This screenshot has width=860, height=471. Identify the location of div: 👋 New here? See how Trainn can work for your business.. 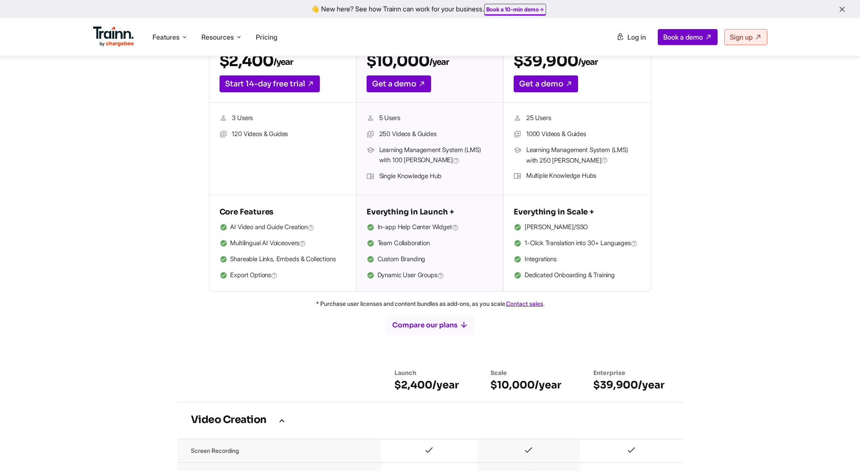
(430, 9).